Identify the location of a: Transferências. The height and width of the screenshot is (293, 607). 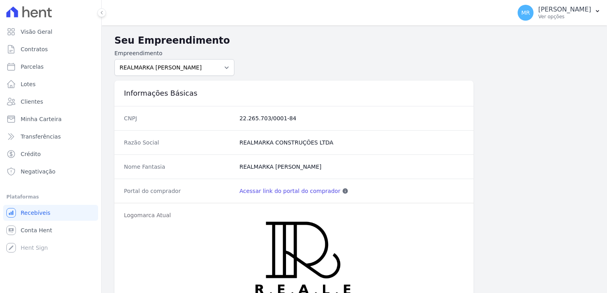
(50, 137).